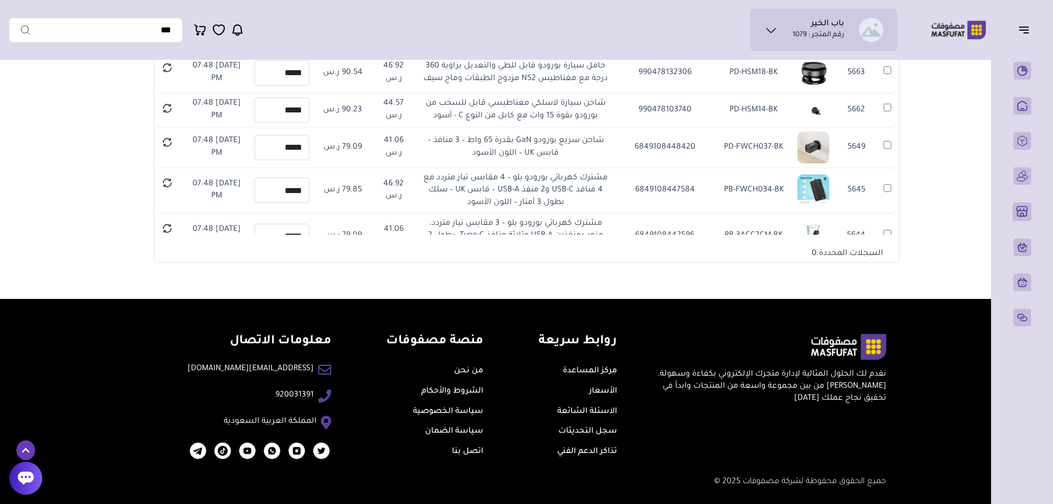 This screenshot has width=1053, height=504. I want to click on td: 990478132306, so click(665, 73).